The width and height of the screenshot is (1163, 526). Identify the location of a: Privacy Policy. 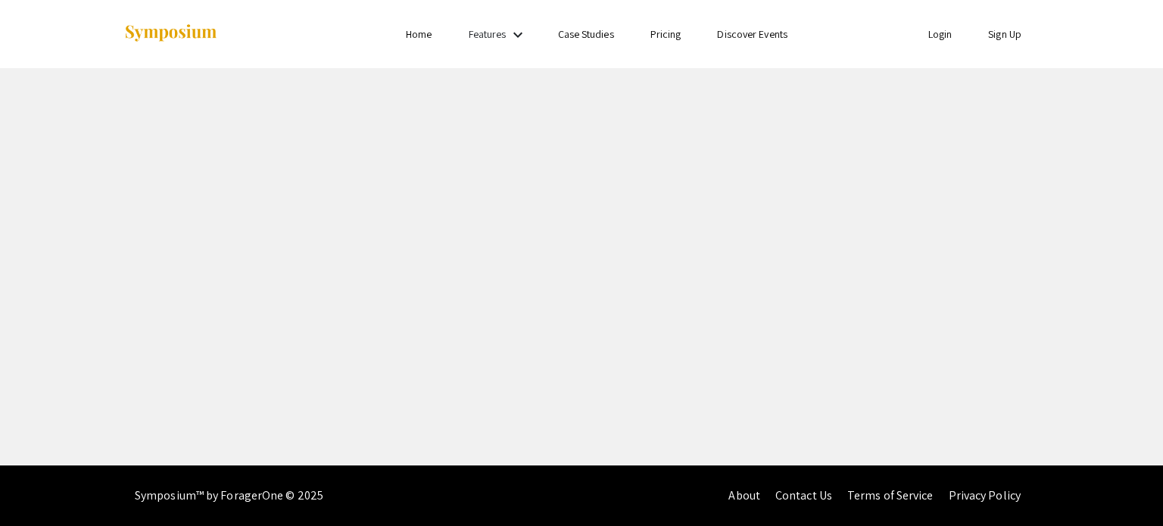
(985, 495).